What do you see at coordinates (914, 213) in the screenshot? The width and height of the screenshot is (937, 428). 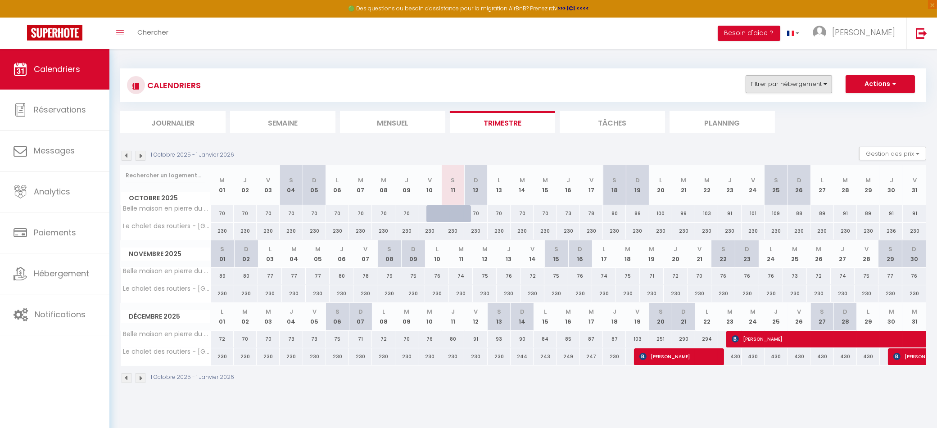 I see `div: 91` at bounding box center [914, 213].